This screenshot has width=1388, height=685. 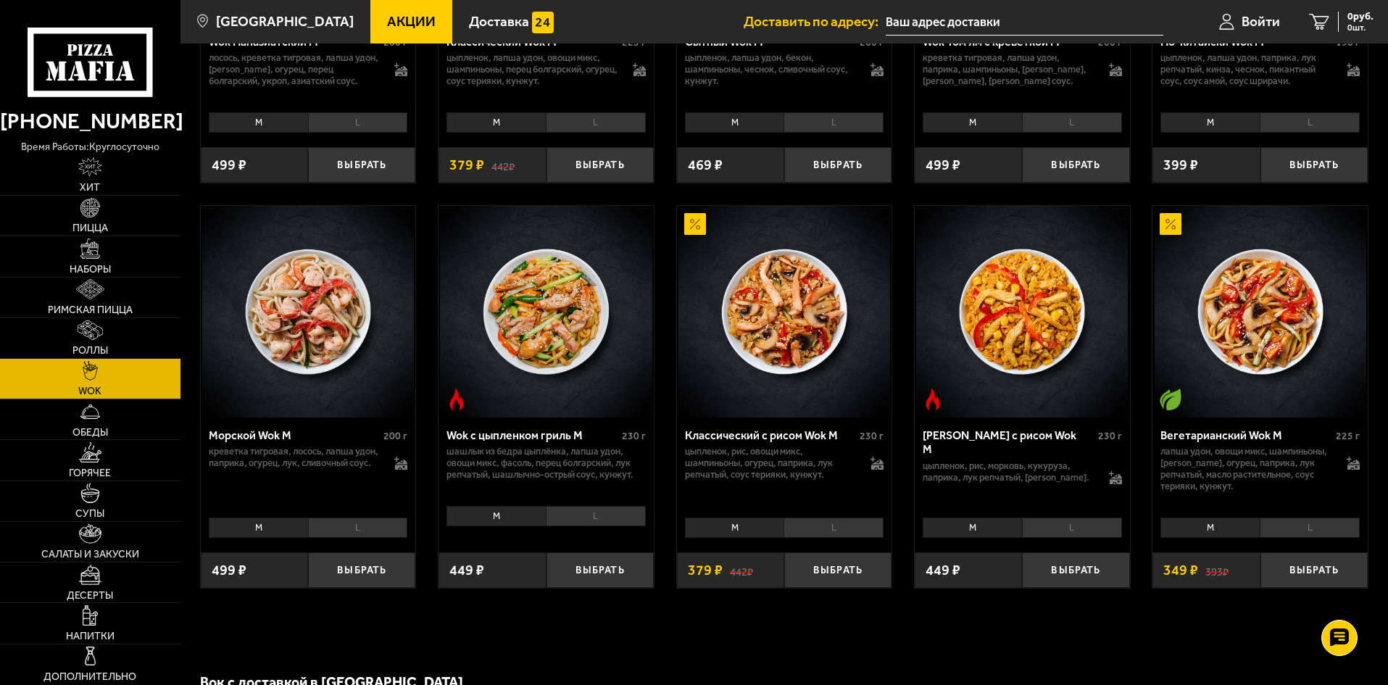 I want to click on span: Роллы, so click(x=90, y=351).